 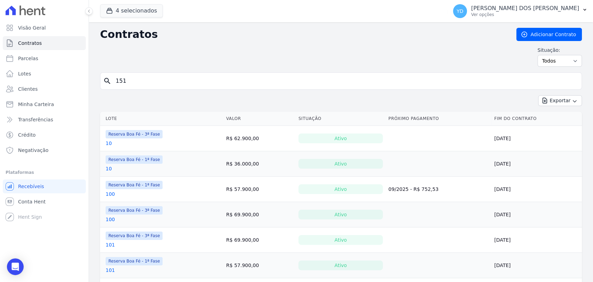 What do you see at coordinates (44, 135) in the screenshot?
I see `a: Crédito` at bounding box center [44, 135].